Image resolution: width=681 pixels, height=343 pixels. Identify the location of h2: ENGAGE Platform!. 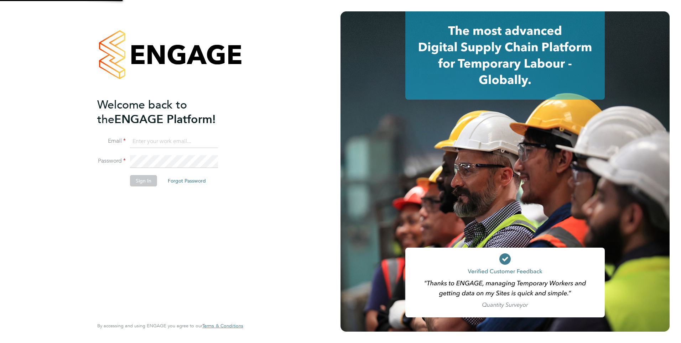
(167, 112).